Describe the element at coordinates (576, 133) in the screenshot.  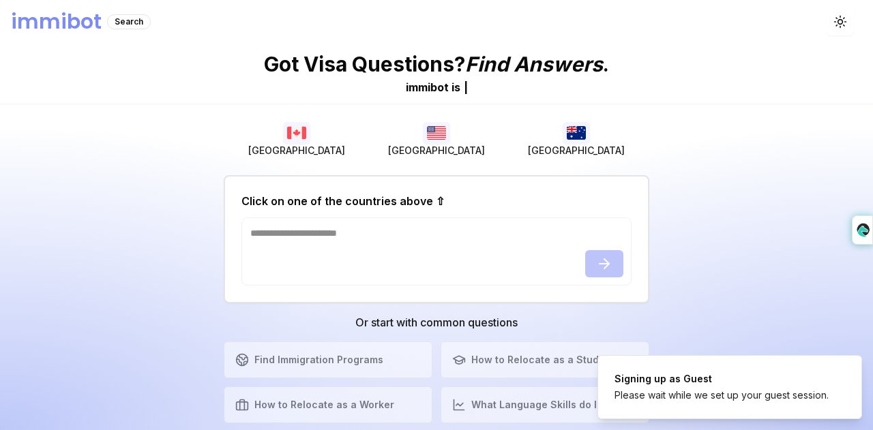
I see `img: Australia flag` at that location.